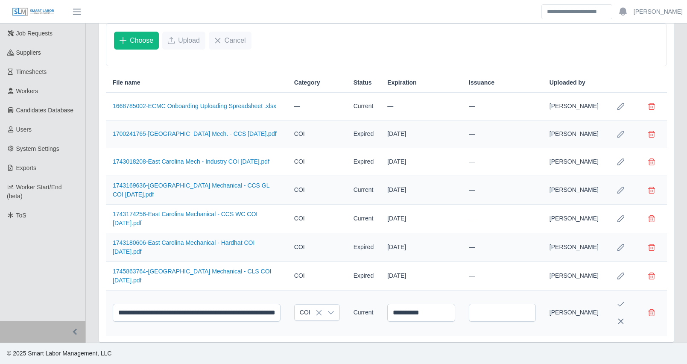 This screenshot has width=687, height=364. Describe the element at coordinates (141, 41) in the screenshot. I see `span: Choose` at that location.